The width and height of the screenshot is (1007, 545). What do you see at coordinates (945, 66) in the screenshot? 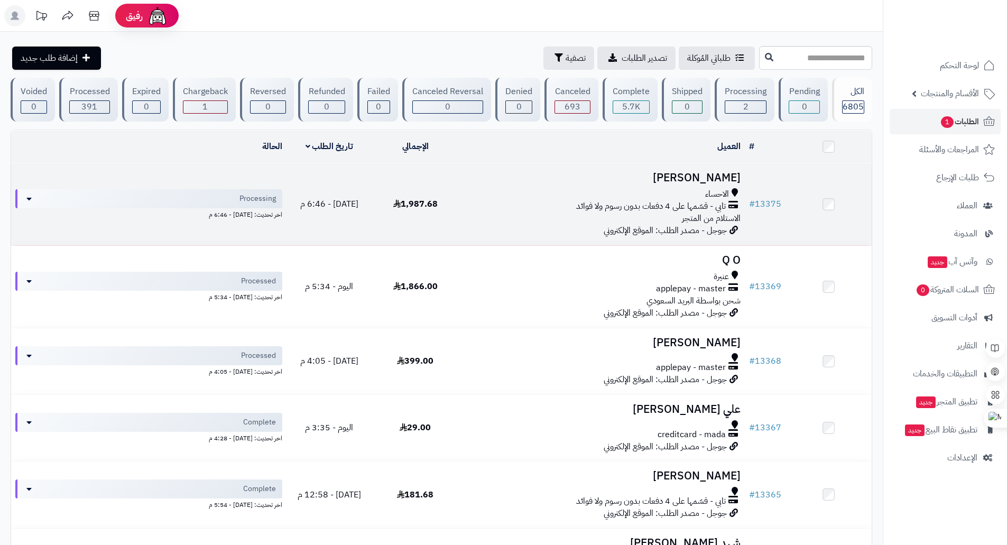
I see `a: لوحة التحكم` at bounding box center [945, 66].